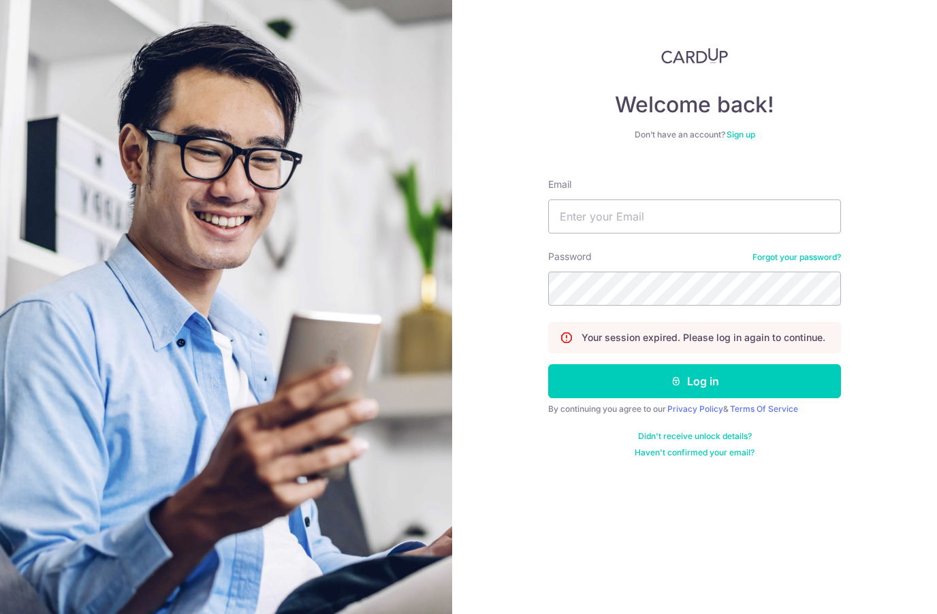  Describe the element at coordinates (741, 134) in the screenshot. I see `a: Sign up` at that location.